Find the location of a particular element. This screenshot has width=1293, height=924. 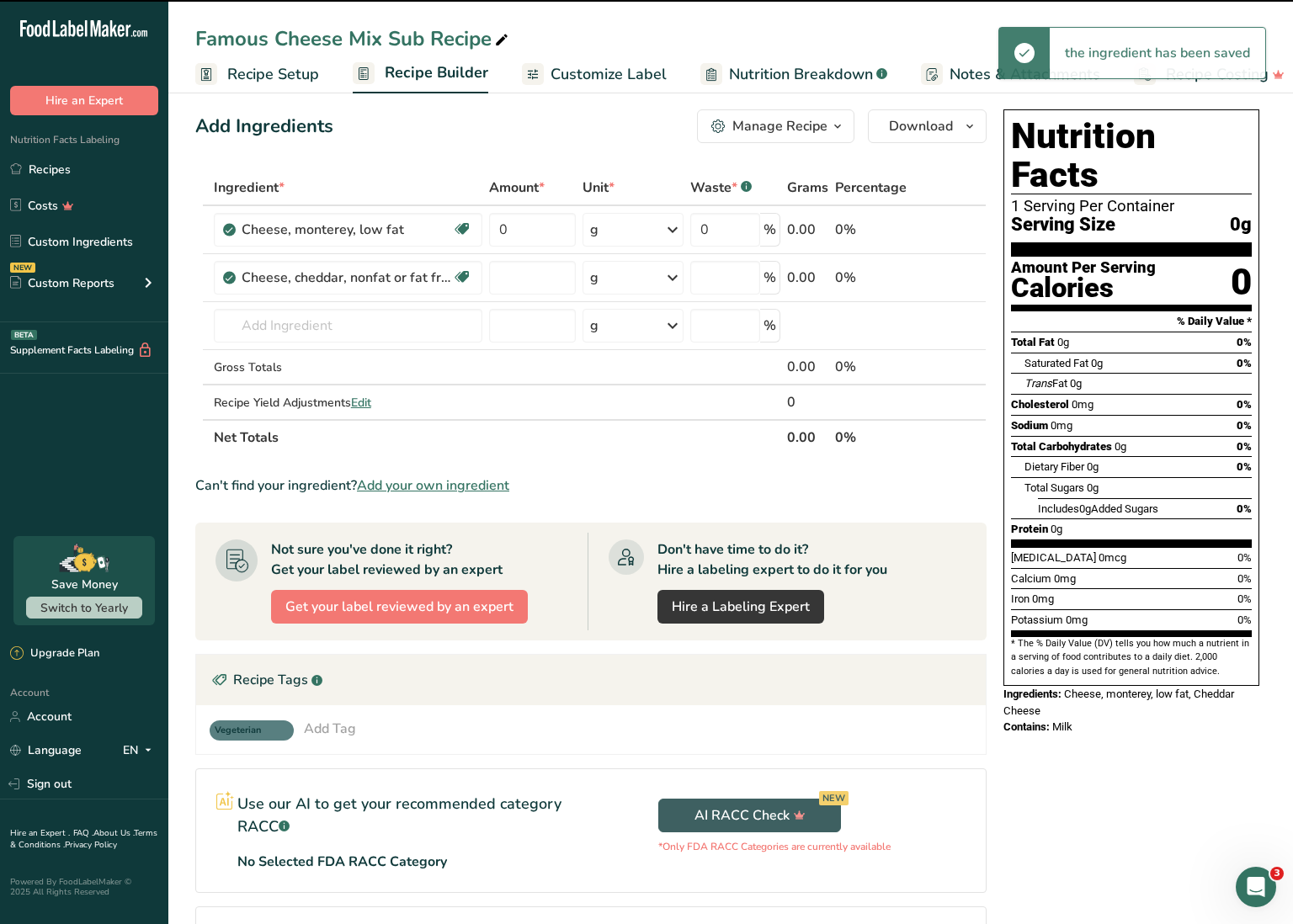

span: Vegeterian is located at coordinates (245, 731).